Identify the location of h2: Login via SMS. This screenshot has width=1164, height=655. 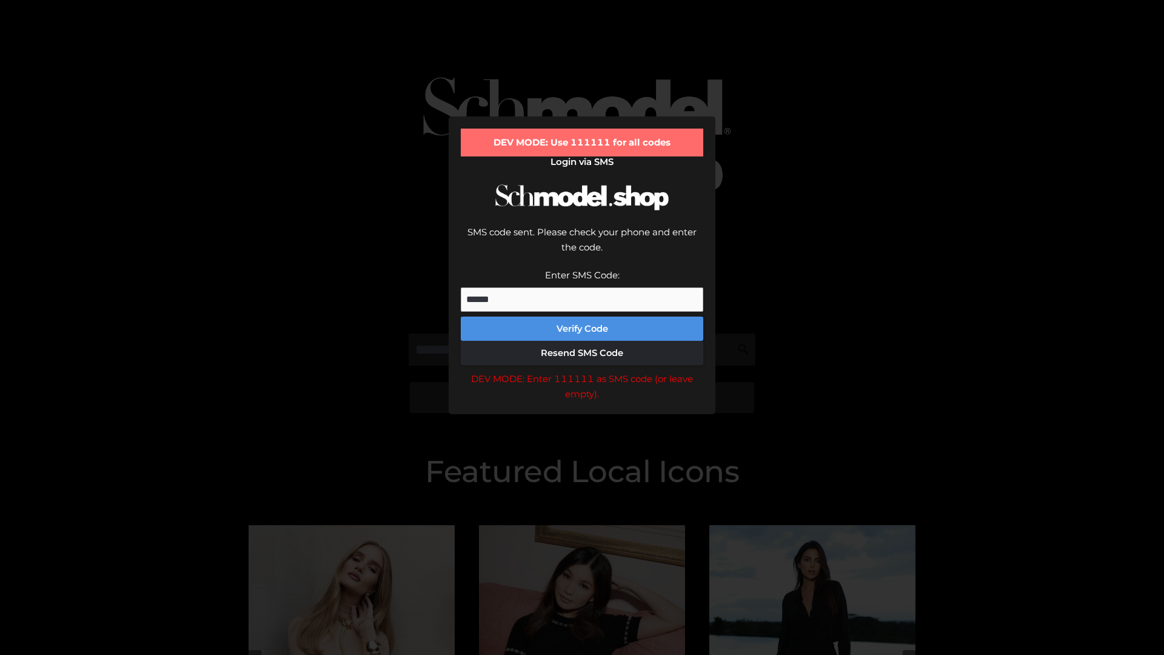
(582, 162).